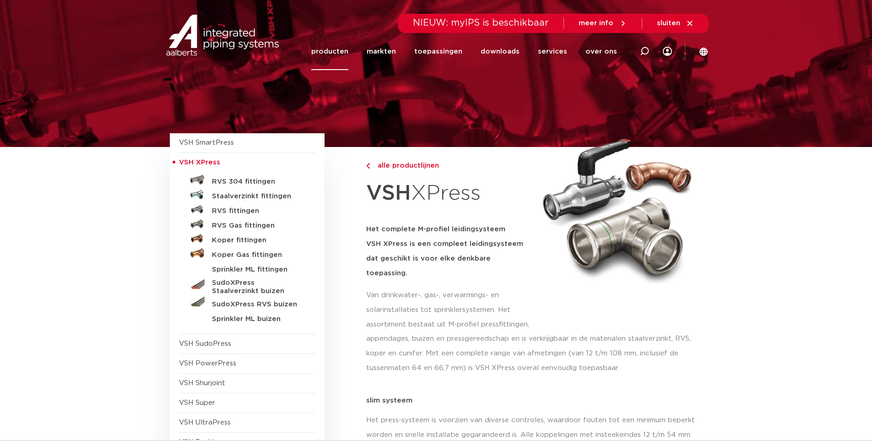 The image size is (872, 441). What do you see at coordinates (449, 251) in the screenshot?
I see `h5: Het complete M-profiel leidingsysteem VSH XPress is een compleet leidingsysteem dat geschikt is v...` at bounding box center [449, 251].